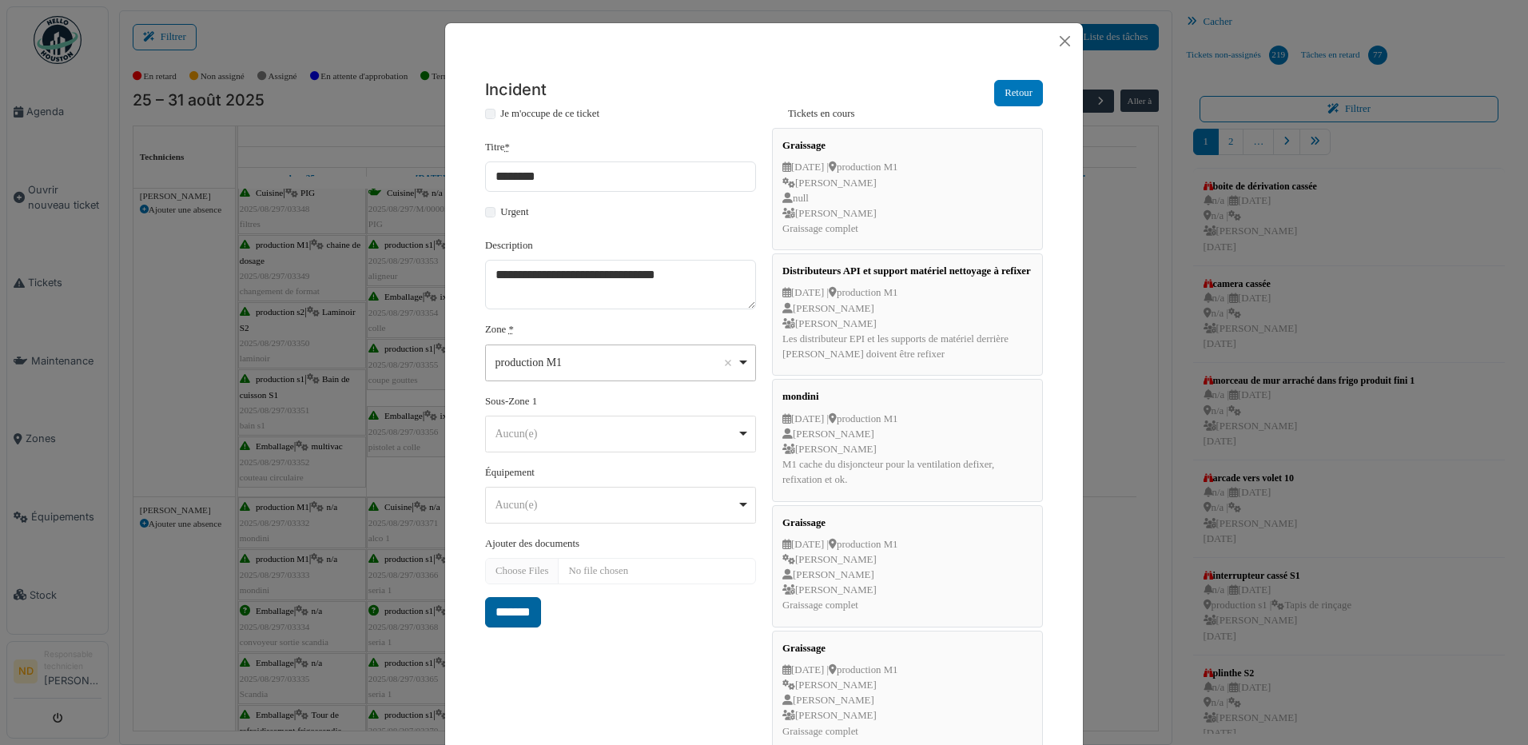 This screenshot has width=1528, height=745. Describe the element at coordinates (907, 113) in the screenshot. I see `label: Tickets en cours` at that location.